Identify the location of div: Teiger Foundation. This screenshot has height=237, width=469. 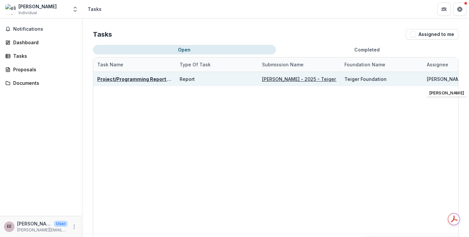
(365, 79).